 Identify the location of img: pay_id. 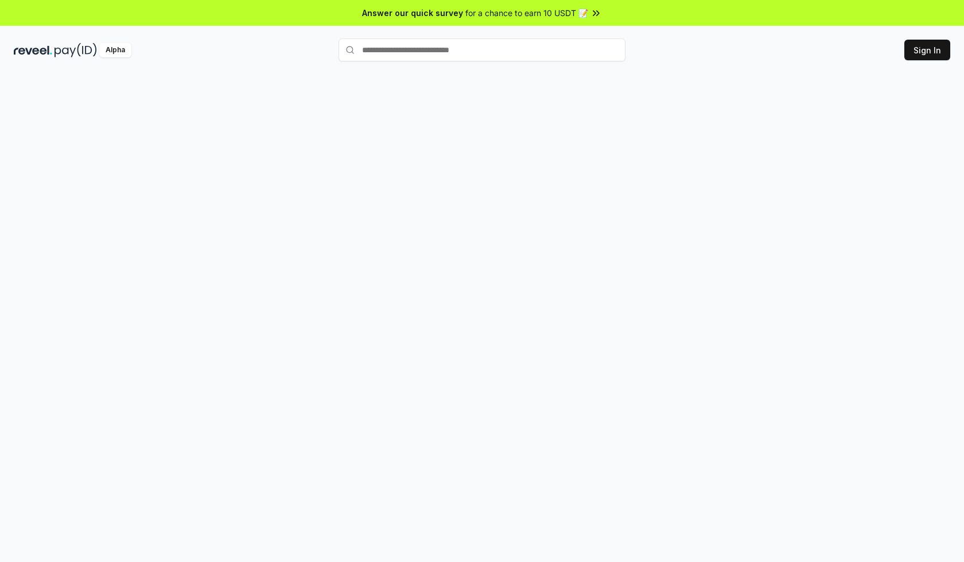
(76, 50).